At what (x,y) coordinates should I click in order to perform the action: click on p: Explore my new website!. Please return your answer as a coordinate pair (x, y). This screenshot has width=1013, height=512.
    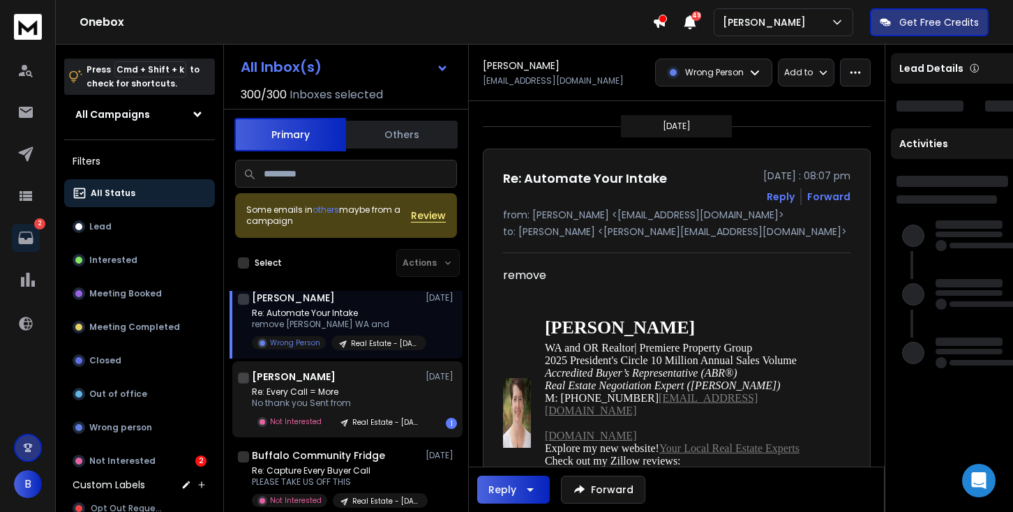
    Looking at the image, I should click on (692, 449).